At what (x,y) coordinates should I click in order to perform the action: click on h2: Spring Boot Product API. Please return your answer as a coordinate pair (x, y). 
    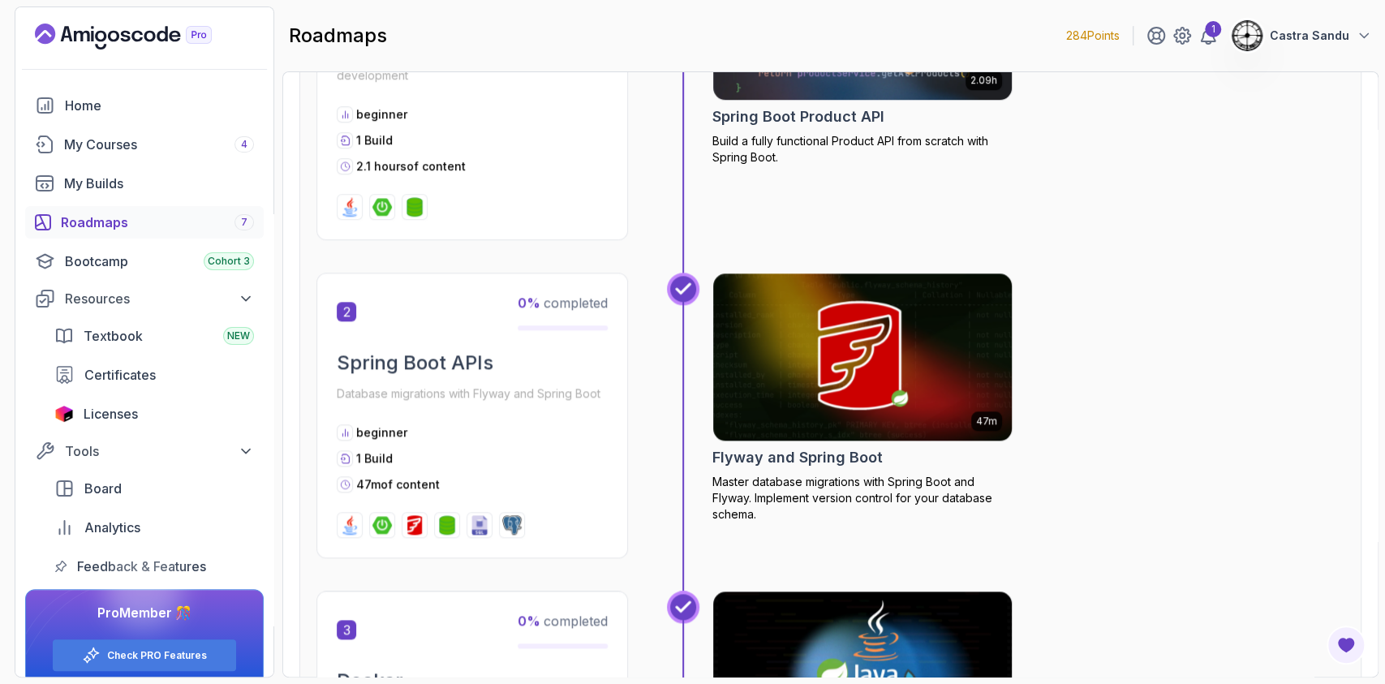
    Looking at the image, I should click on (798, 117).